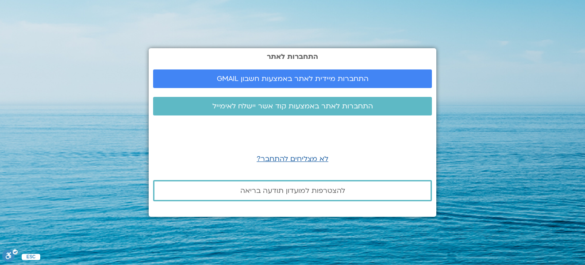 This screenshot has width=585, height=265. Describe the element at coordinates (292, 159) in the screenshot. I see `span: לא מצליחים להתחבר?` at that location.